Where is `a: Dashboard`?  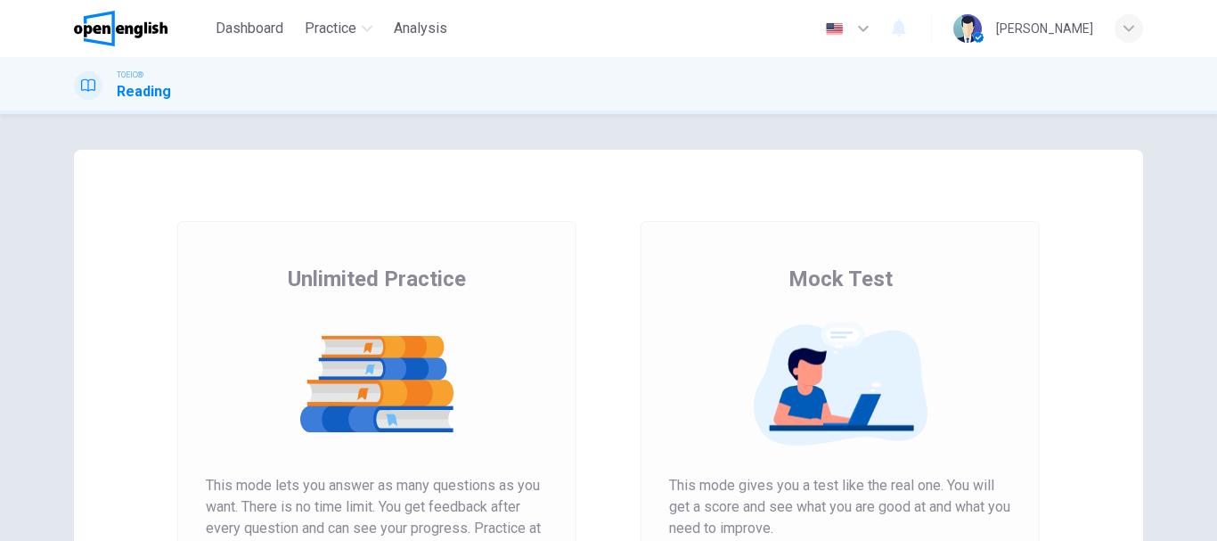
a: Dashboard is located at coordinates (249, 29).